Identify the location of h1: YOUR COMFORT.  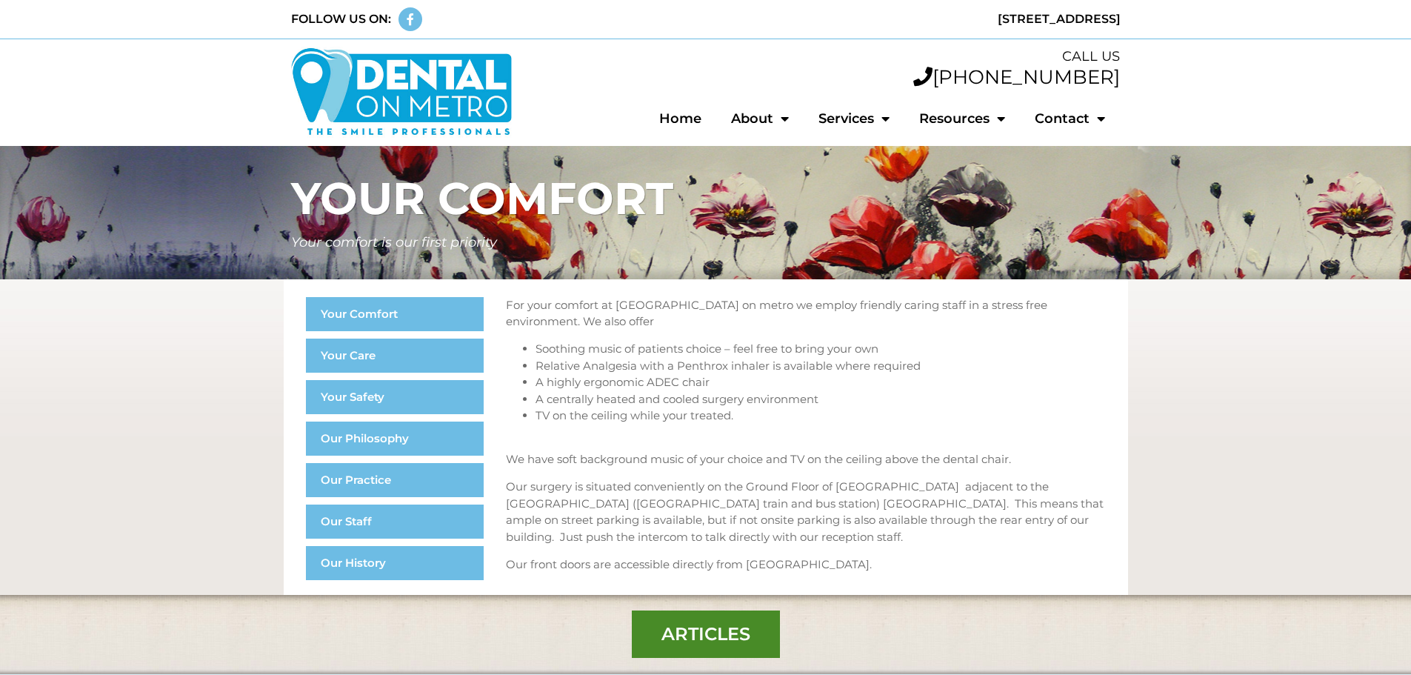
(706, 198).